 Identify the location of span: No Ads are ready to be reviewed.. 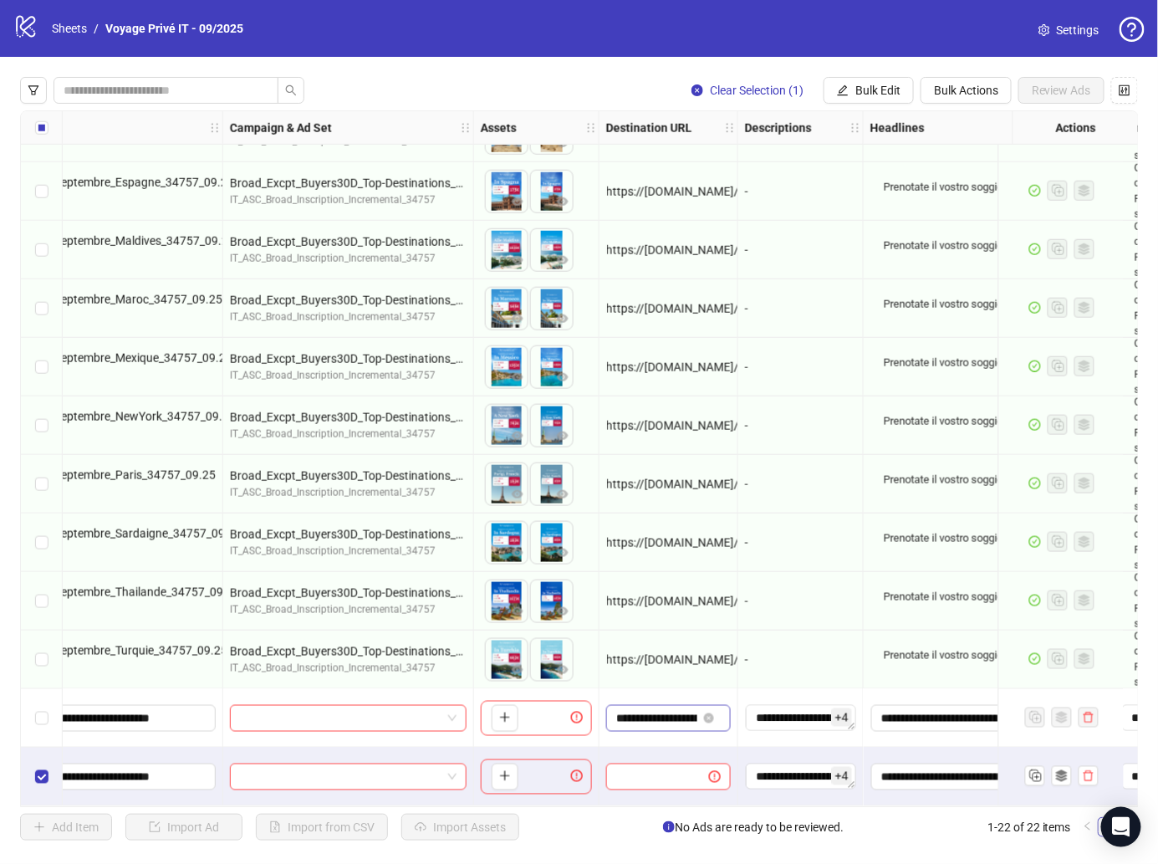
(753, 827).